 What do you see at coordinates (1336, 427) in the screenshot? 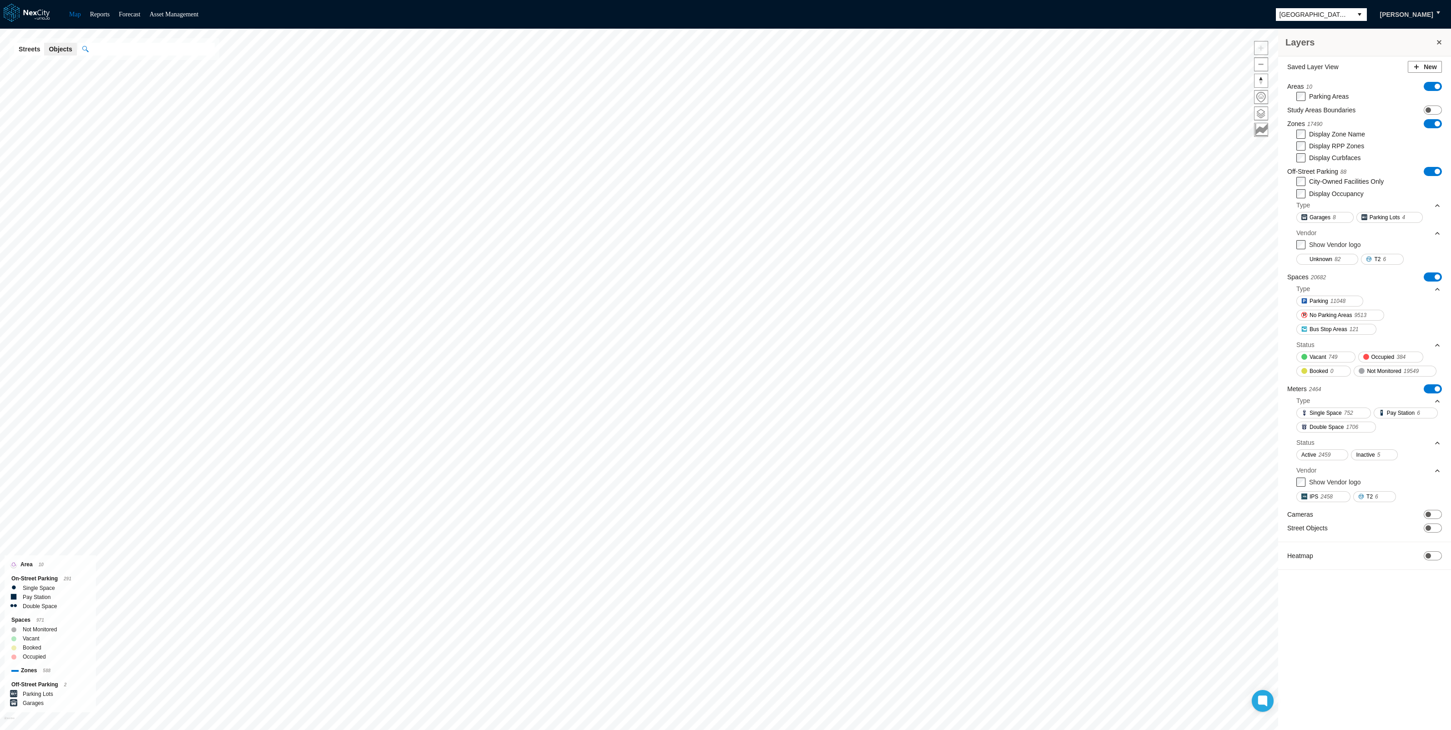
I see `button: Double Space1706` at bounding box center [1336, 427].